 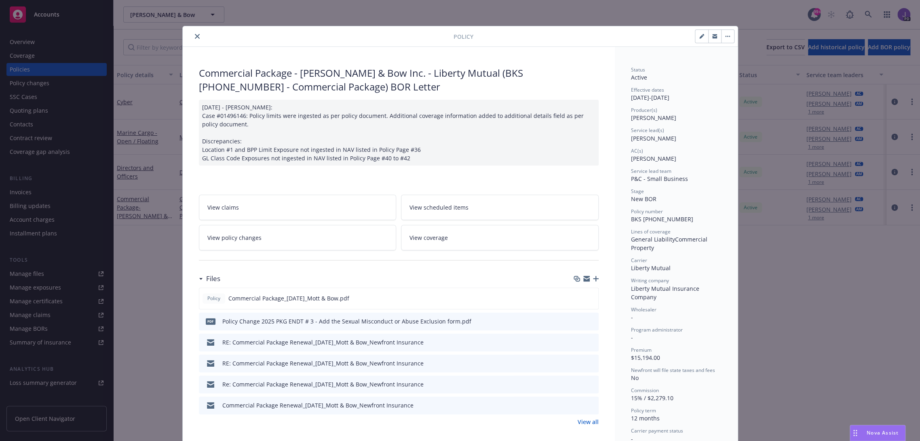 I want to click on span: View coverage, so click(x=429, y=238).